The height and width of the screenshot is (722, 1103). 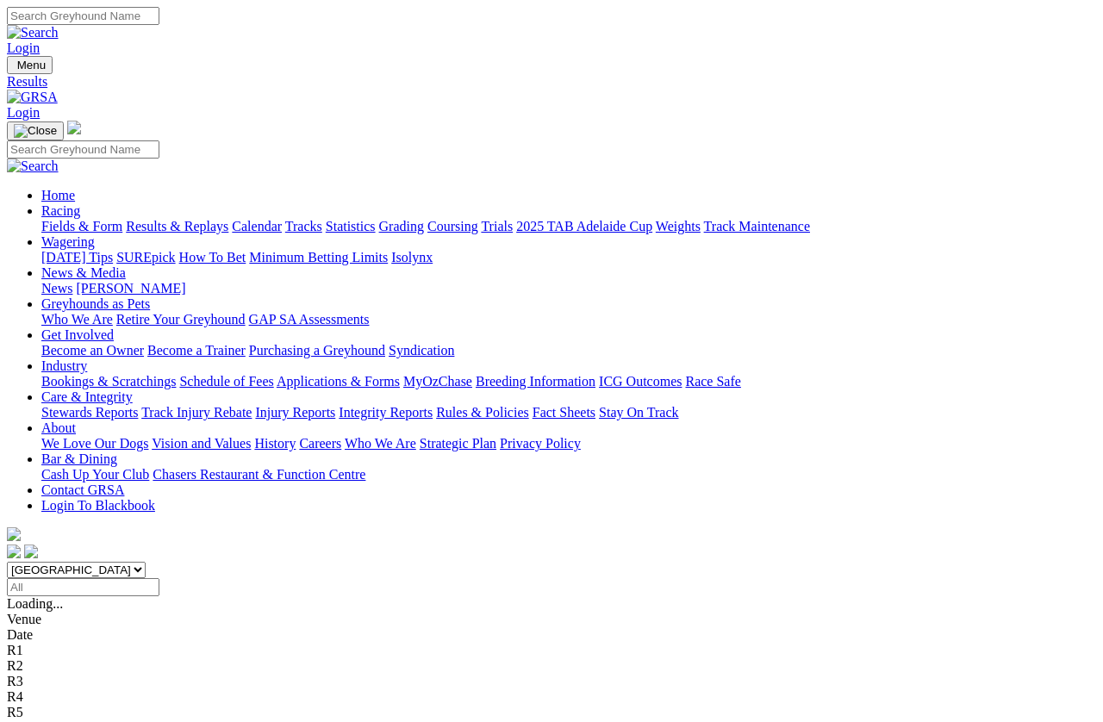 I want to click on a: Coursing, so click(x=452, y=226).